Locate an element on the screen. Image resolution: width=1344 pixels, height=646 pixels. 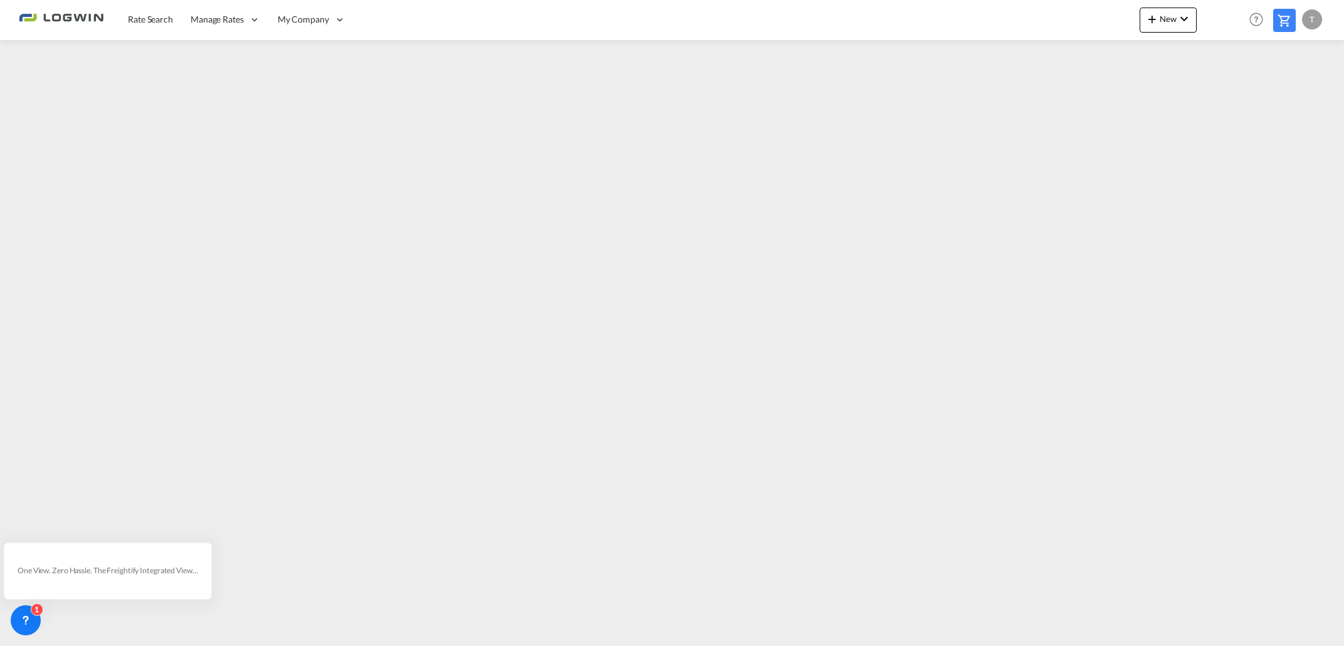
span: Help is located at coordinates (1257, 19).